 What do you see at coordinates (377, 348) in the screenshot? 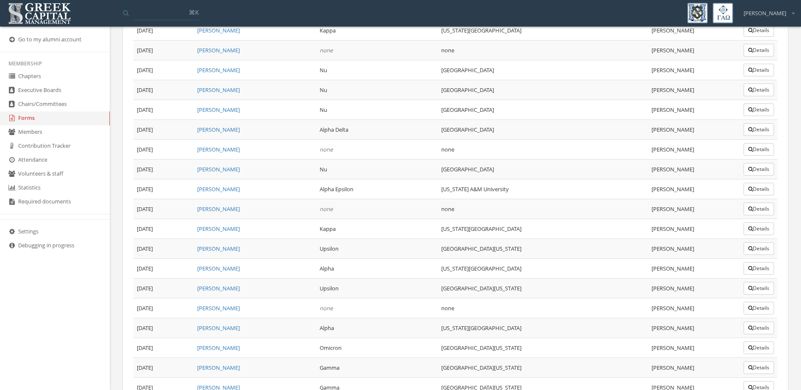
I see `td: Omicron` at bounding box center [377, 348].